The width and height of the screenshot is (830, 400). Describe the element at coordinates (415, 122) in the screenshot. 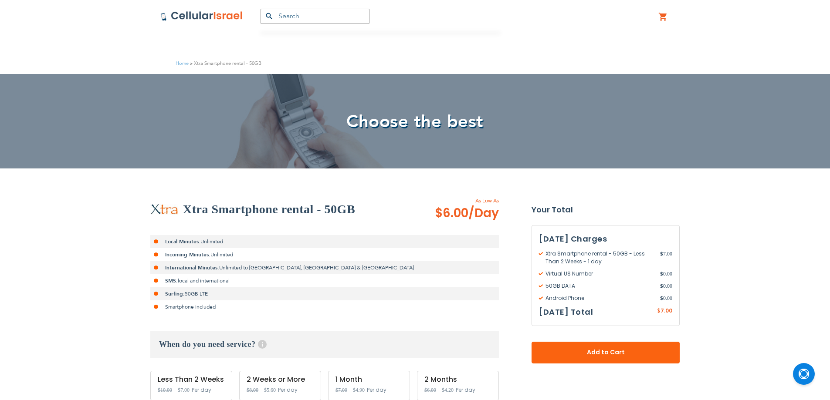

I see `span: Choose the best` at that location.